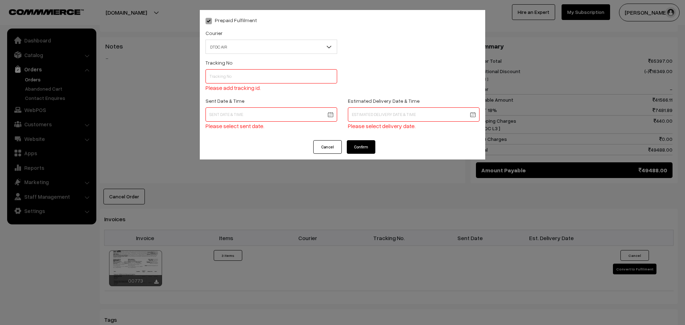 The height and width of the screenshot is (325, 685). Describe the element at coordinates (271, 76) in the screenshot. I see `input: Tracking No` at that location.